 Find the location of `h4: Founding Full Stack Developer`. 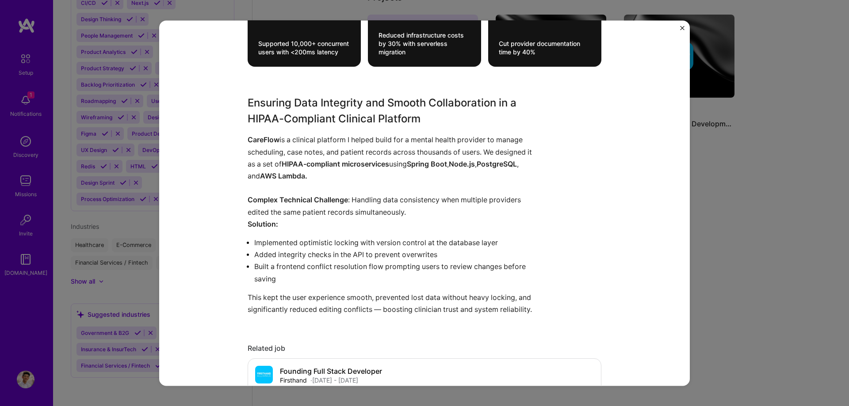

h4: Founding Full Stack Developer is located at coordinates (331, 371).